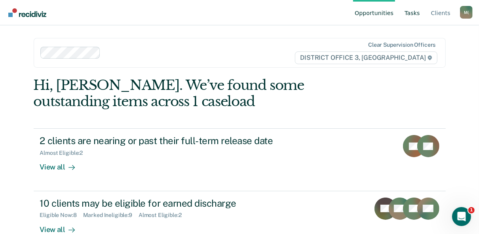  Describe the element at coordinates (239, 159) in the screenshot. I see `a: 2 clients are nearing or past their full-term release dateAlmost Eligible:2View all` at that location.